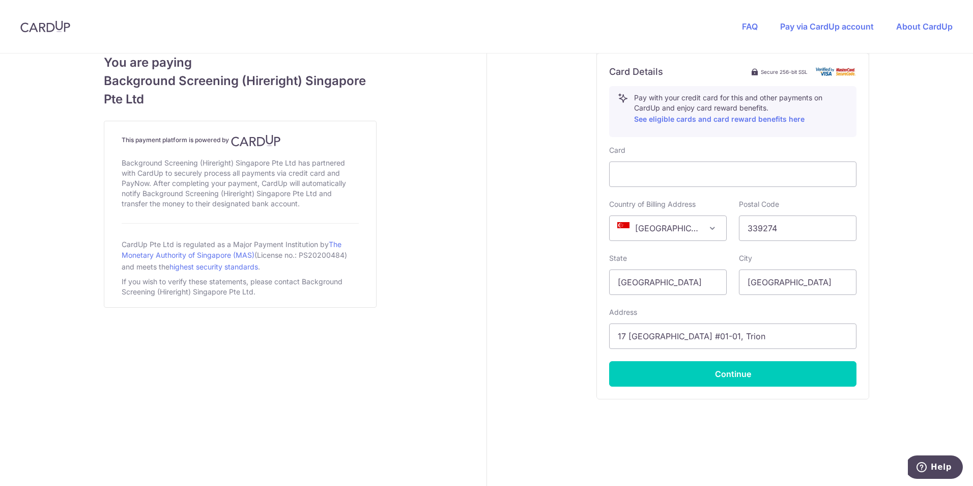  What do you see at coordinates (741, 109) in the screenshot?
I see `p: Pay with your credit card for this and other payments on CardUp and enjoy card reward benefits.` at bounding box center [741, 109].